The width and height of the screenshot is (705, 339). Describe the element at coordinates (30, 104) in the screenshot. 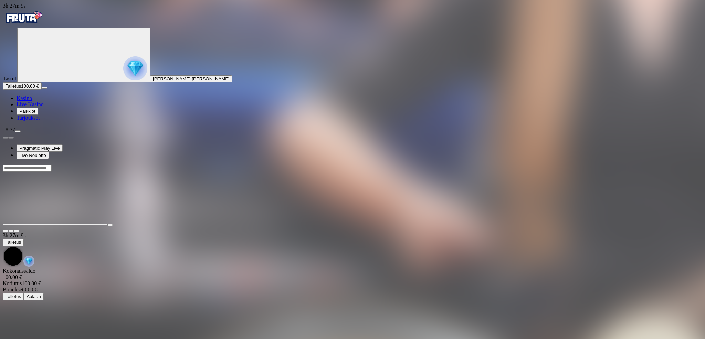

I see `a: poker-chip iconLive Kasino` at that location.